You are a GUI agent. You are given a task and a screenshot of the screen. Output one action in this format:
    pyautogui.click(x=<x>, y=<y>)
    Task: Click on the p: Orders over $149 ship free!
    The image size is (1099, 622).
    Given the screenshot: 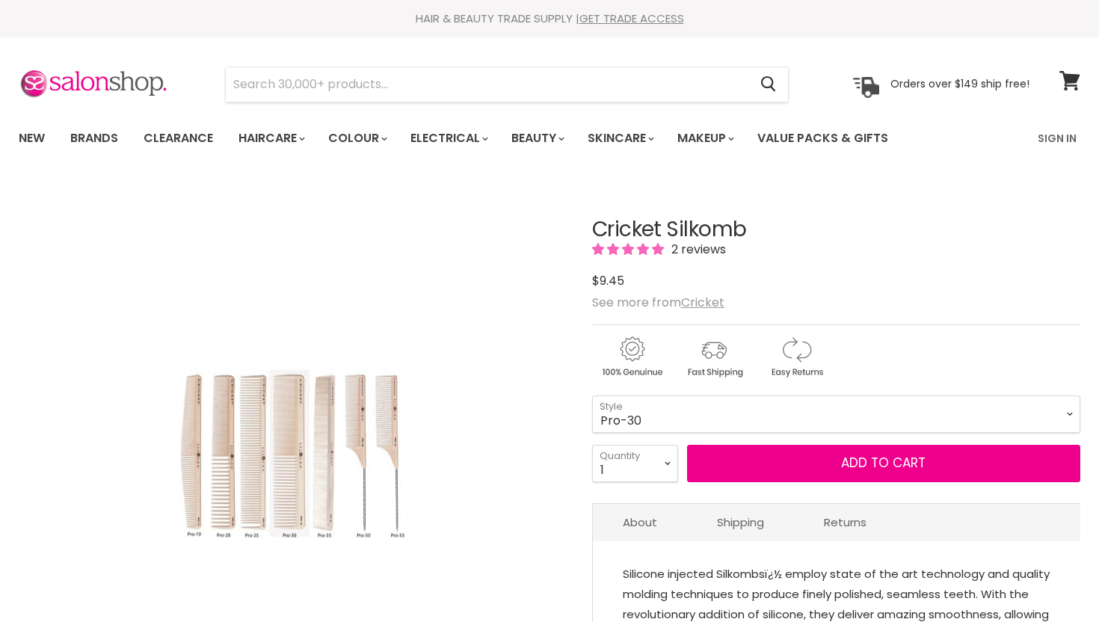 What is the action you would take?
    pyautogui.click(x=960, y=84)
    